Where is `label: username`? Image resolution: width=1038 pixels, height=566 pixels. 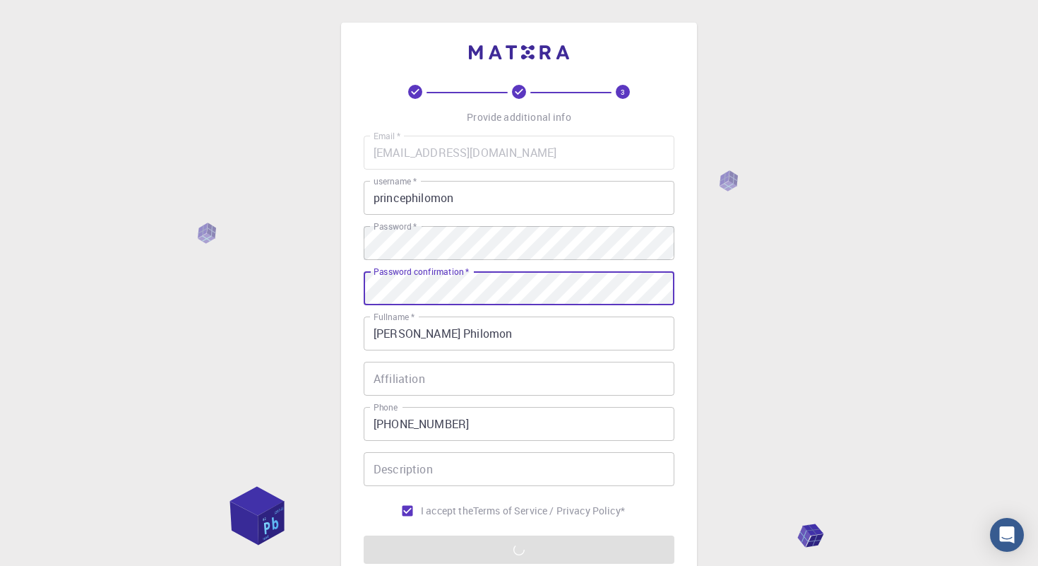
label: username is located at coordinates (395, 181).